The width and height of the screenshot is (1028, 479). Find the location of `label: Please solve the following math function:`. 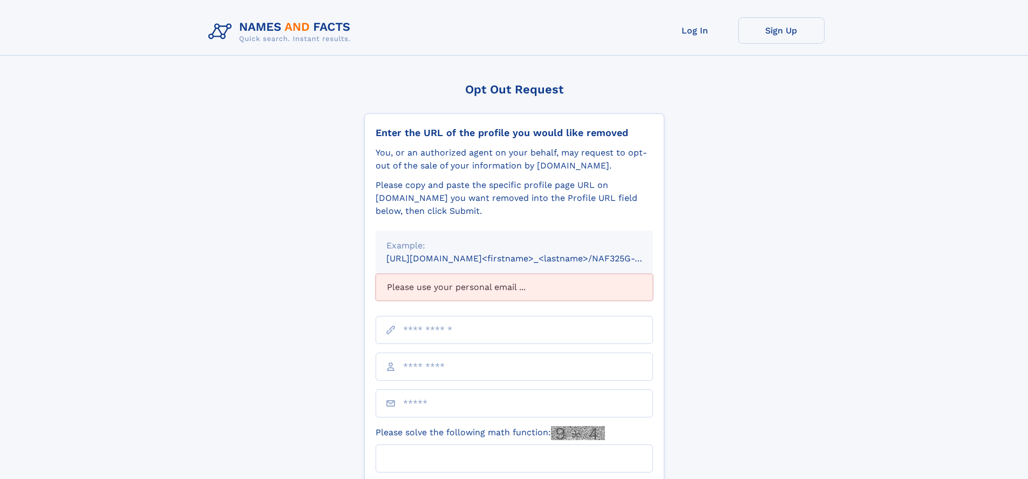

label: Please solve the following math function: is located at coordinates (490, 433).